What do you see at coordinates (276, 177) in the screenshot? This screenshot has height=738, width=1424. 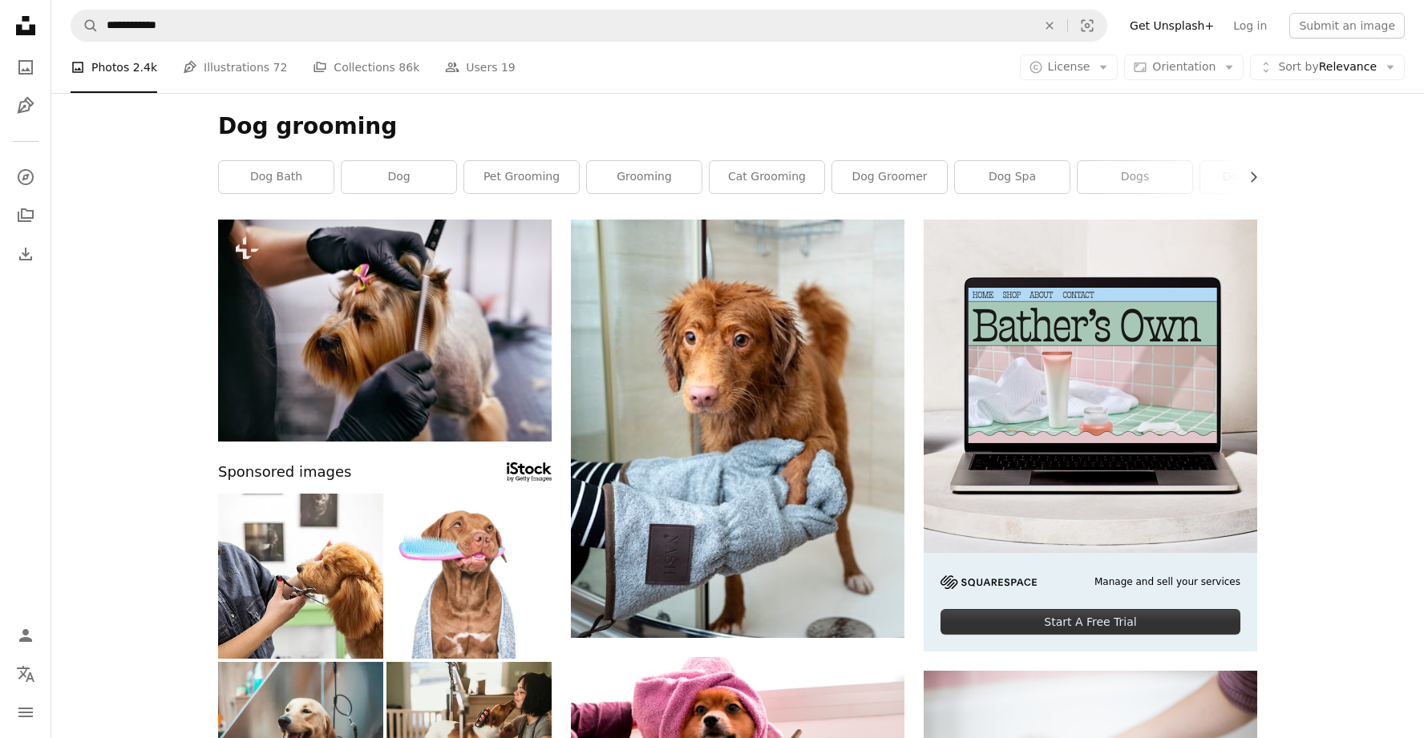 I see `a: dog bath` at bounding box center [276, 177].